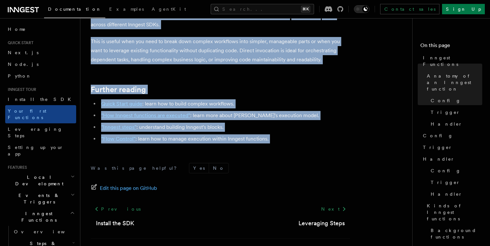  What do you see at coordinates (47, 231) in the screenshot?
I see `span: Overview` at bounding box center [47, 231].